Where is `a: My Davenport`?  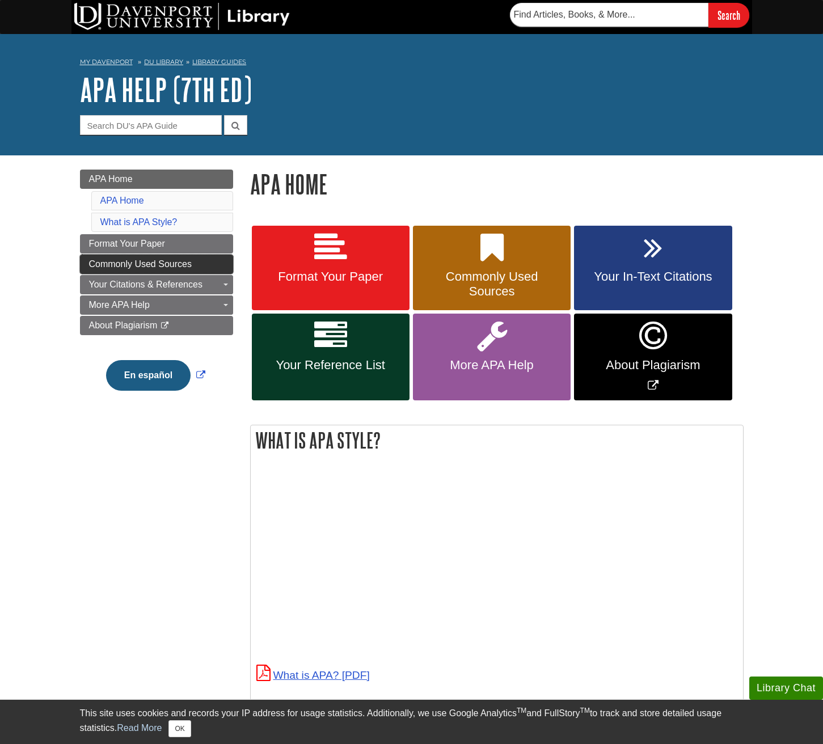
a: My Davenport is located at coordinates (106, 62).